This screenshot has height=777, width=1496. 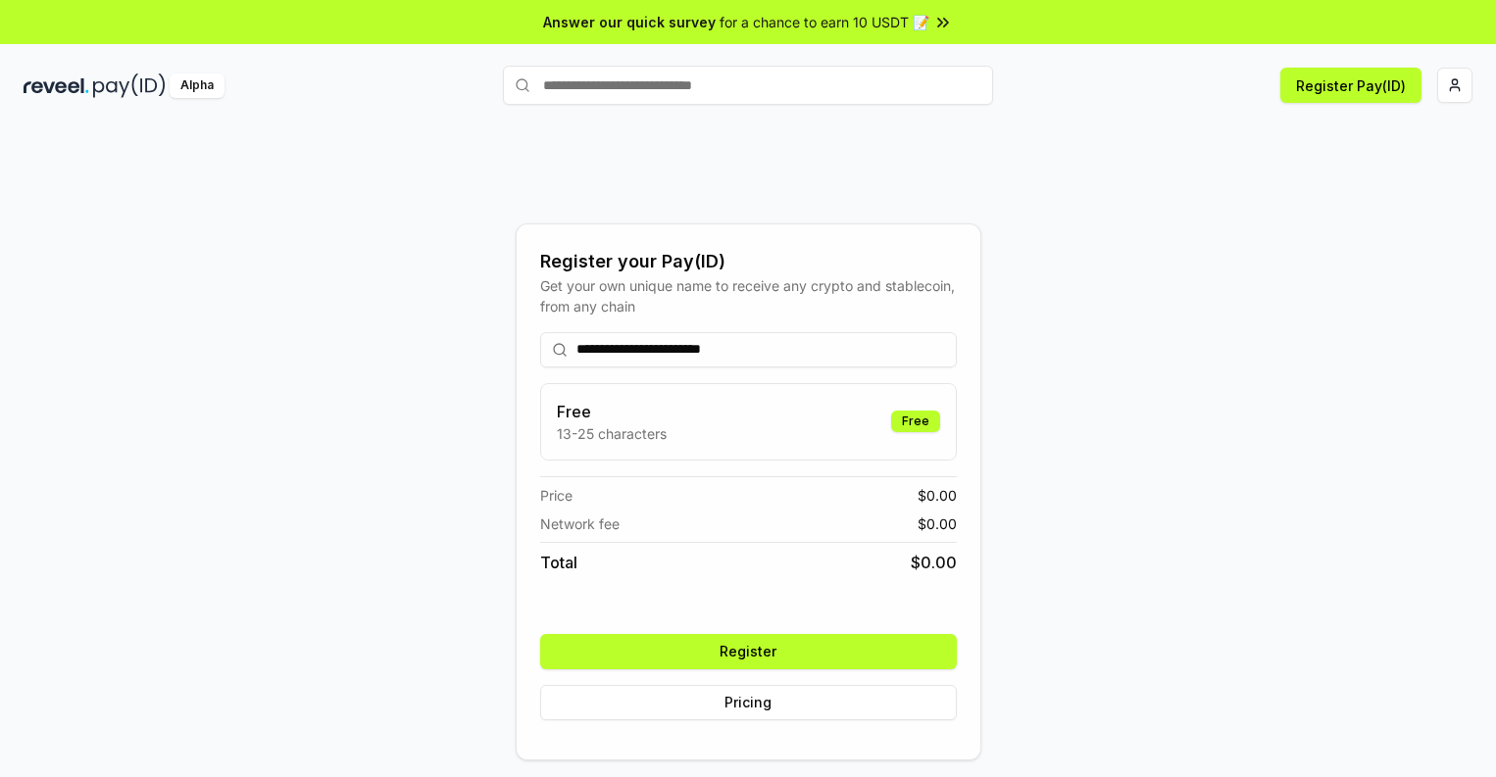 What do you see at coordinates (1351, 85) in the screenshot?
I see `button: Register Pay(ID)` at bounding box center [1351, 85].